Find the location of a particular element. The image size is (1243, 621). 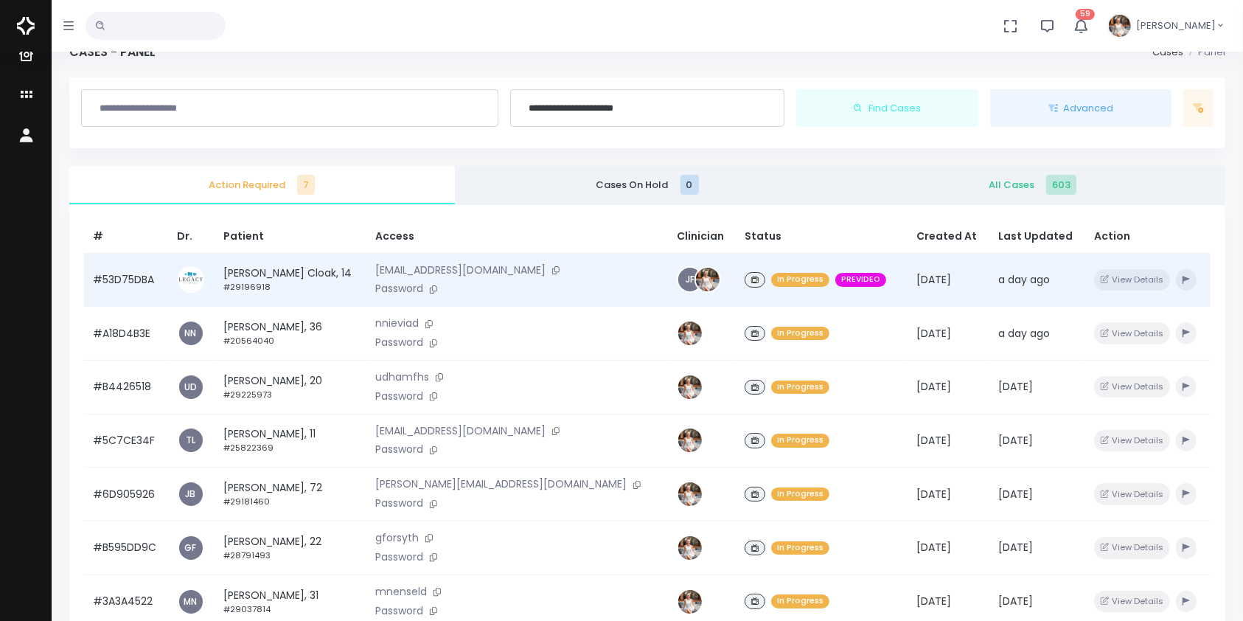

span: GF is located at coordinates (191, 548).